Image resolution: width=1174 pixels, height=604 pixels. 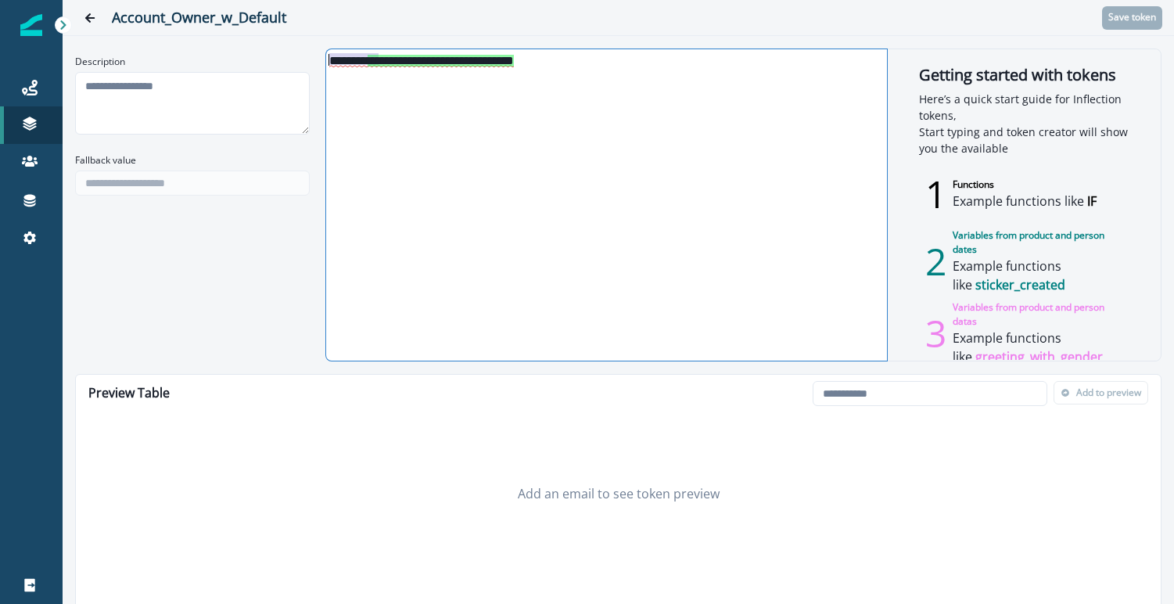 What do you see at coordinates (936, 194) in the screenshot?
I see `p: 1` at bounding box center [936, 194].